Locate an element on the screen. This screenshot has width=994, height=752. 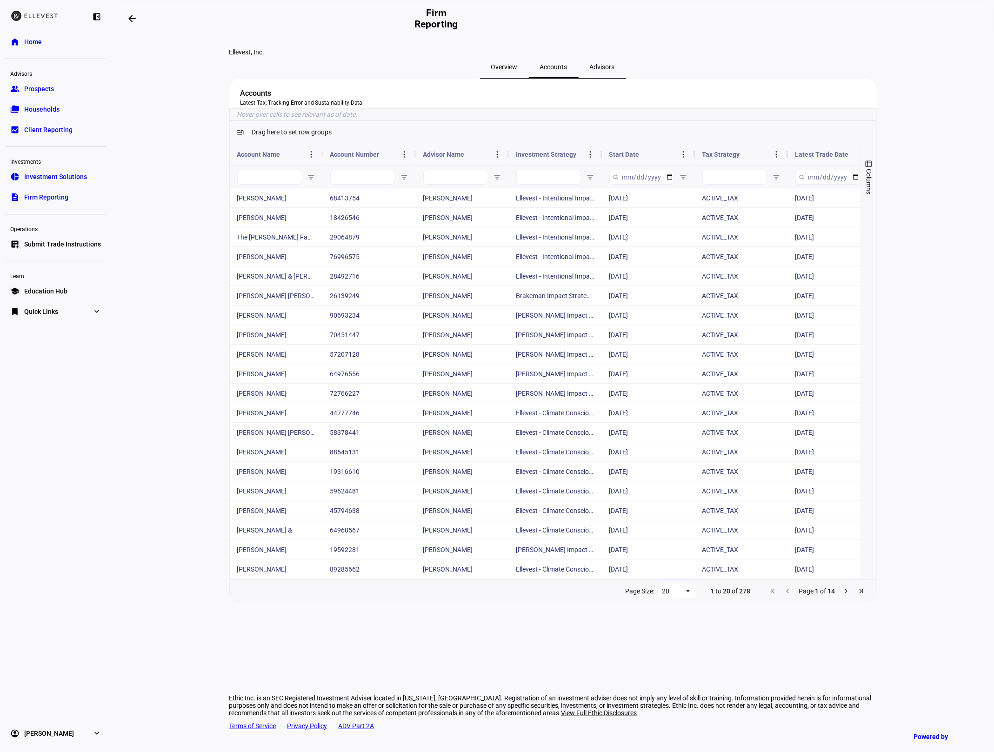
div: Latest Tax, Tracking Error and Sustainability Data is located at coordinates (553, 103).